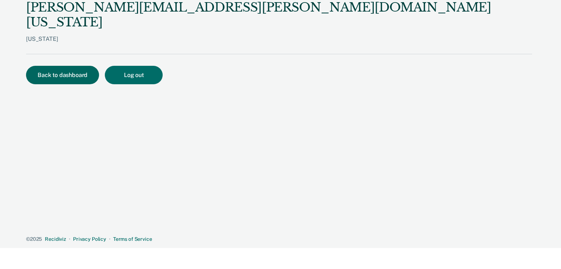 Image resolution: width=561 pixels, height=269 pixels. Describe the element at coordinates (63, 75) in the screenshot. I see `button: Back to dashboard` at that location.